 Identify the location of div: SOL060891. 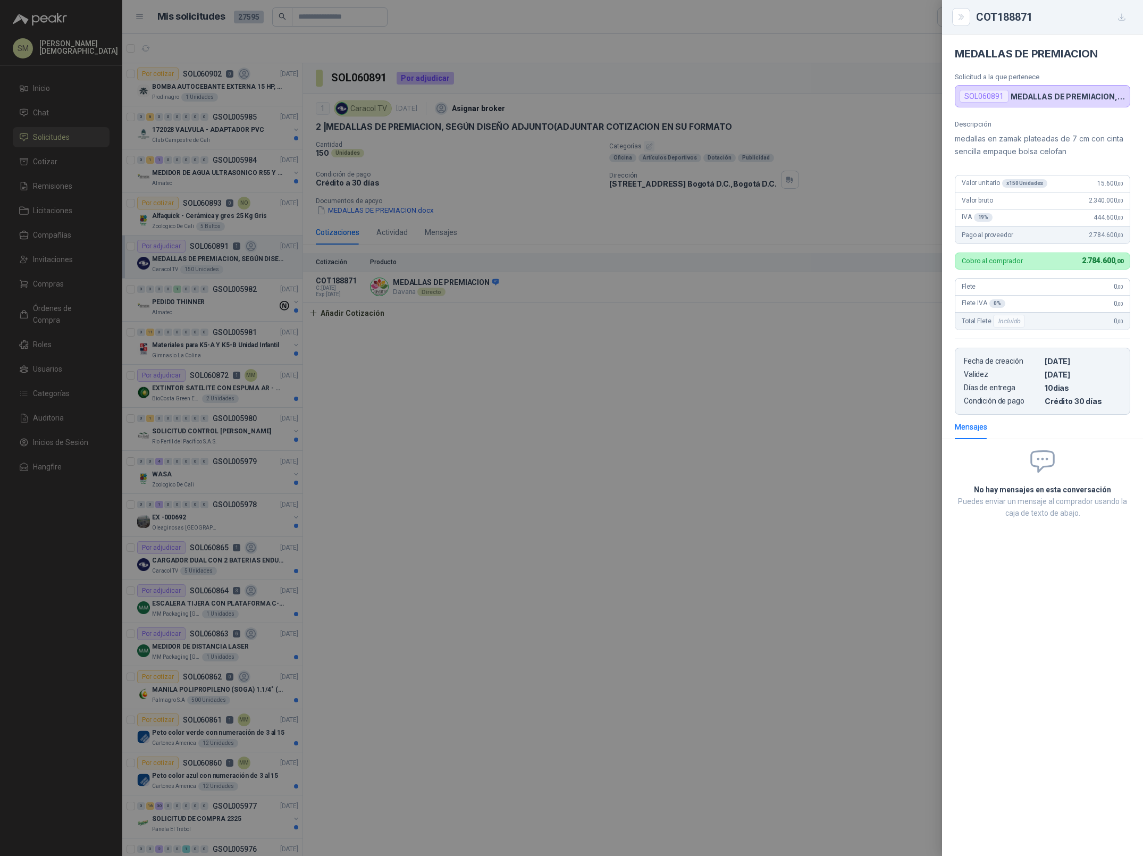
(984, 96).